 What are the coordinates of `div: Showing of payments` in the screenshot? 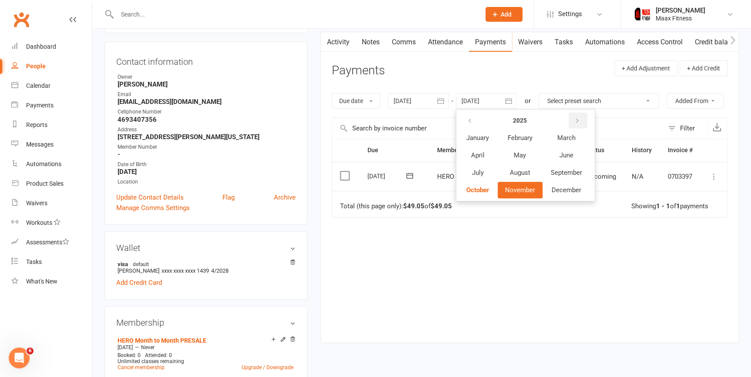 It's located at (669, 206).